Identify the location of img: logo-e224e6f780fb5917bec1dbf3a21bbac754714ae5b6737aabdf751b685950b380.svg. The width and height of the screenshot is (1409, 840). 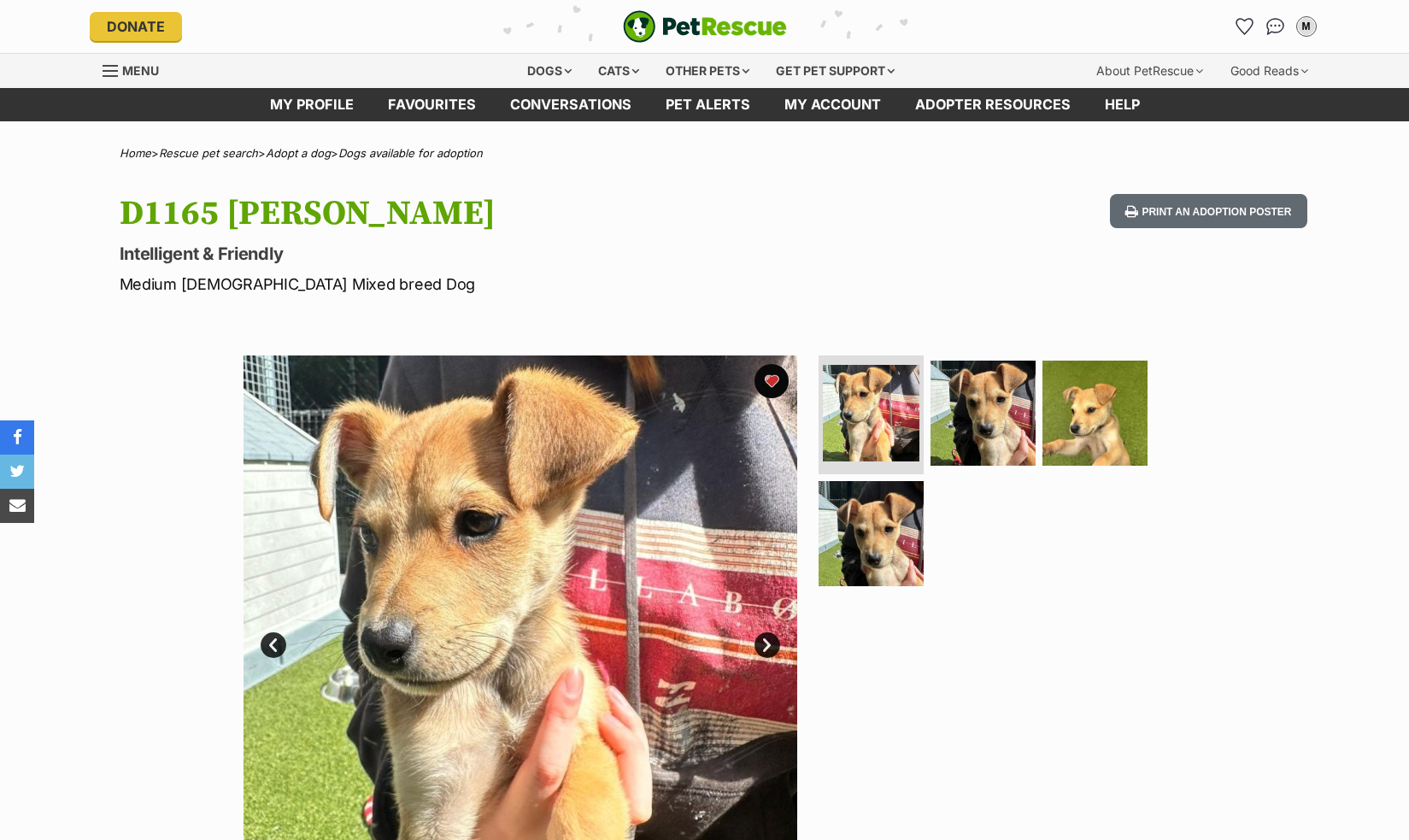
(705, 26).